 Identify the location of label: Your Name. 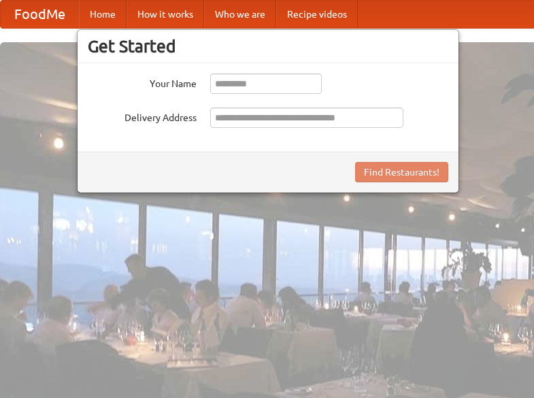
(142, 82).